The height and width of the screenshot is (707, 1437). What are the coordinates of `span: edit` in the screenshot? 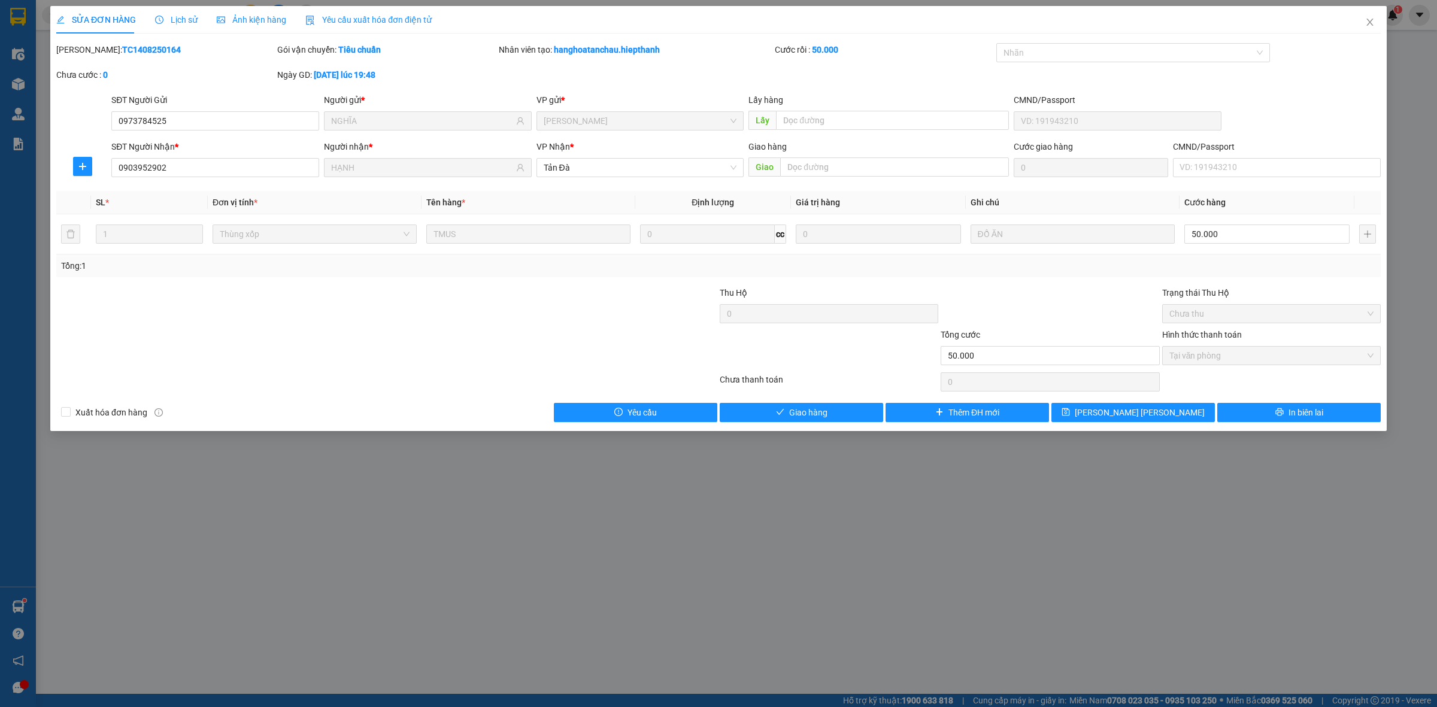 It's located at (60, 20).